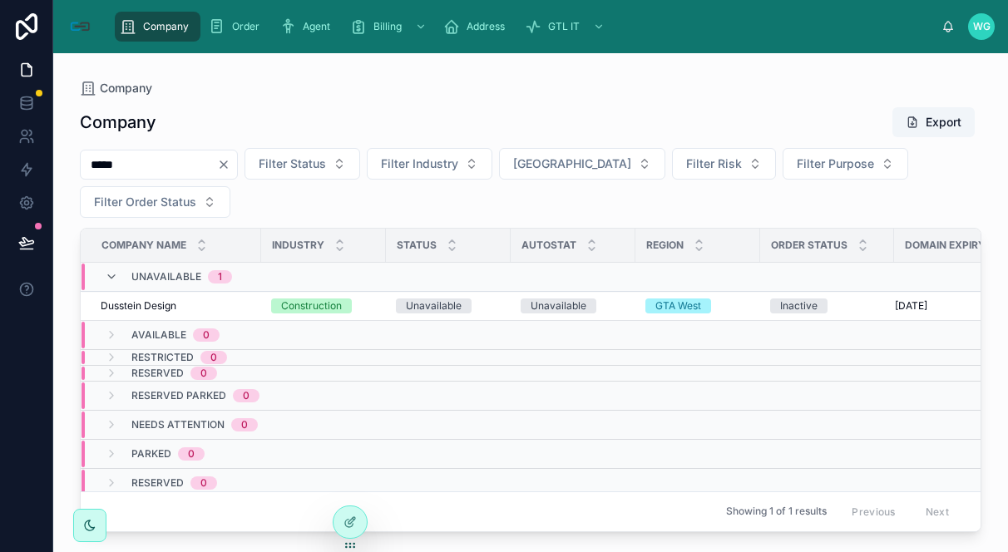  What do you see at coordinates (799, 306) in the screenshot?
I see `div: Inactive` at bounding box center [799, 306].